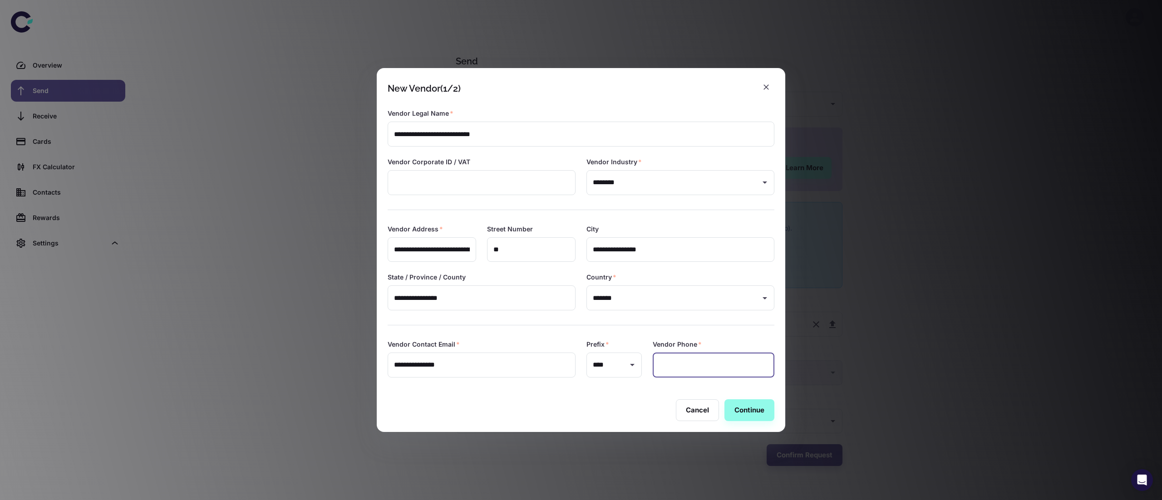 This screenshot has height=500, width=1162. What do you see at coordinates (697, 410) in the screenshot?
I see `button: Cancel` at bounding box center [697, 410].